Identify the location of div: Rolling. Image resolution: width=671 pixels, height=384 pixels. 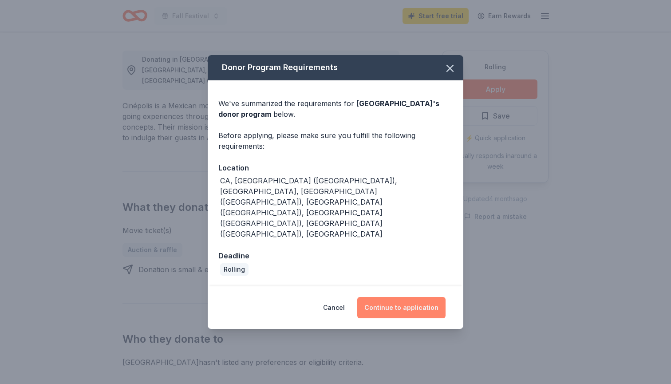
(234, 269).